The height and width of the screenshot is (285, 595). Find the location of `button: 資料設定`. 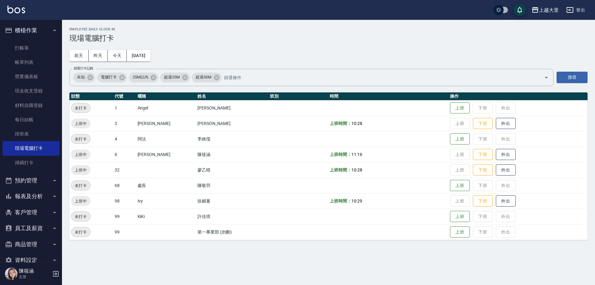

button: 資料設定 is located at coordinates (31, 260).